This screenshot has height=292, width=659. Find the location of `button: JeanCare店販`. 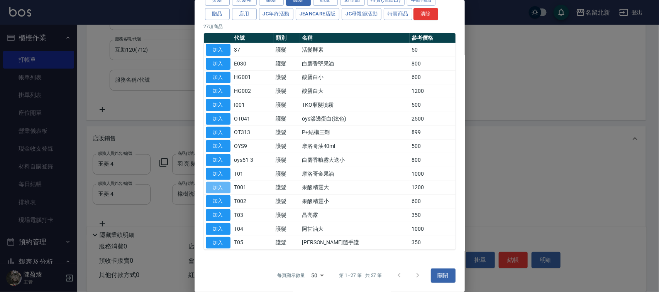

button: JeanCare店販 is located at coordinates (318, 14).